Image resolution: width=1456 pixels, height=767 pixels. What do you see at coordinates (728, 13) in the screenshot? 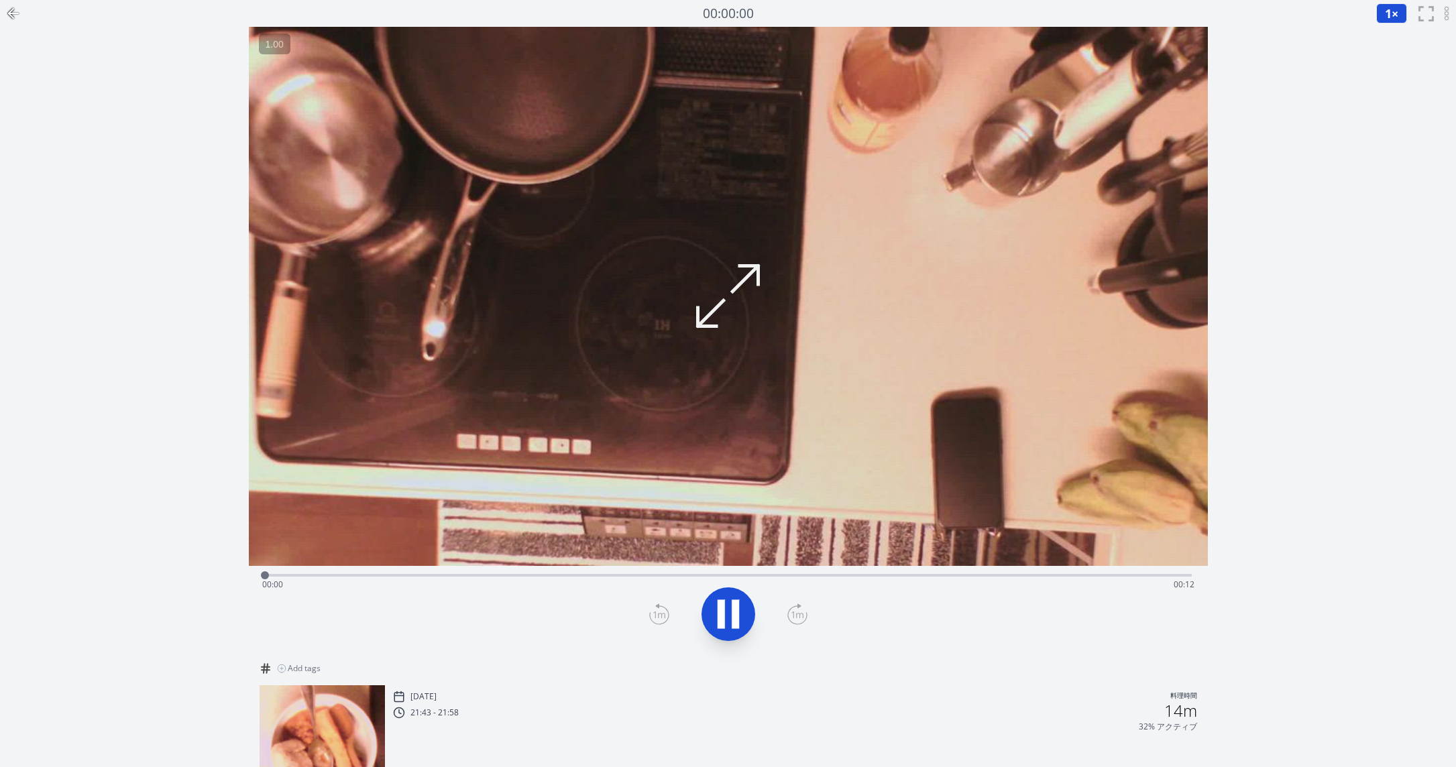
I see `a: 00:00:00` at bounding box center [728, 13].